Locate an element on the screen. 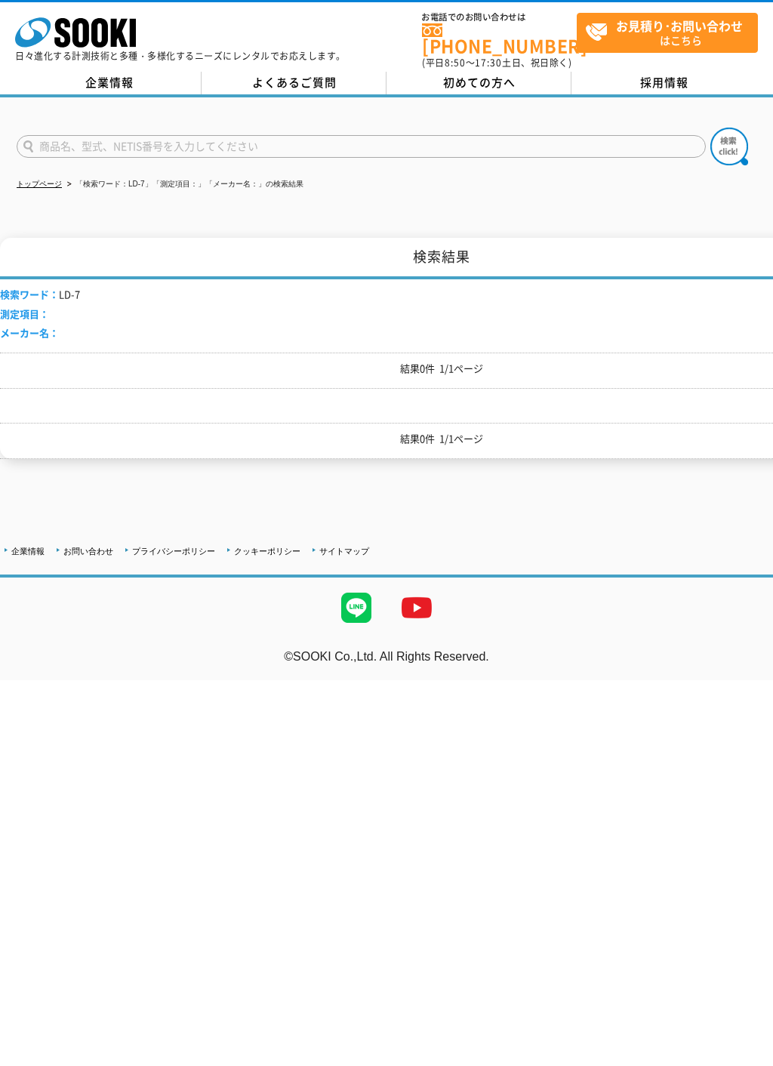 Image resolution: width=773 pixels, height=1066 pixels. span: お電話でのお問い合わせは is located at coordinates (499, 17).